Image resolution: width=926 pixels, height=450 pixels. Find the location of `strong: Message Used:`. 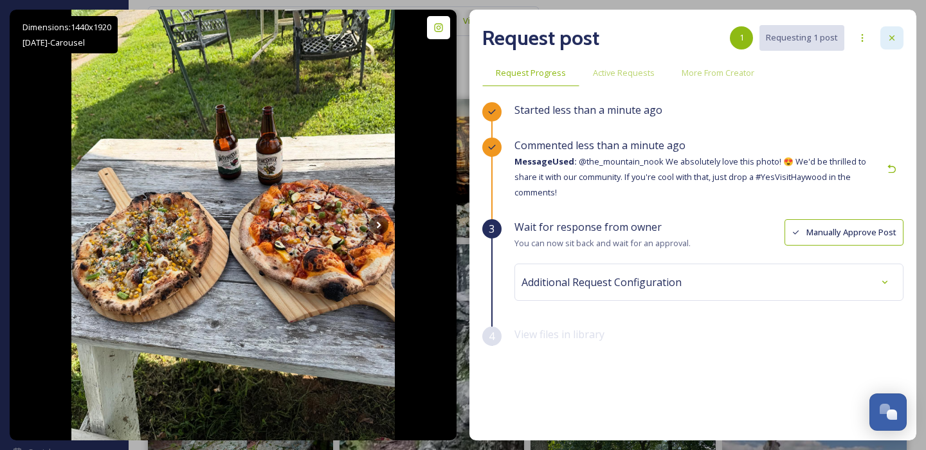

strong: Message Used: is located at coordinates (545, 161).